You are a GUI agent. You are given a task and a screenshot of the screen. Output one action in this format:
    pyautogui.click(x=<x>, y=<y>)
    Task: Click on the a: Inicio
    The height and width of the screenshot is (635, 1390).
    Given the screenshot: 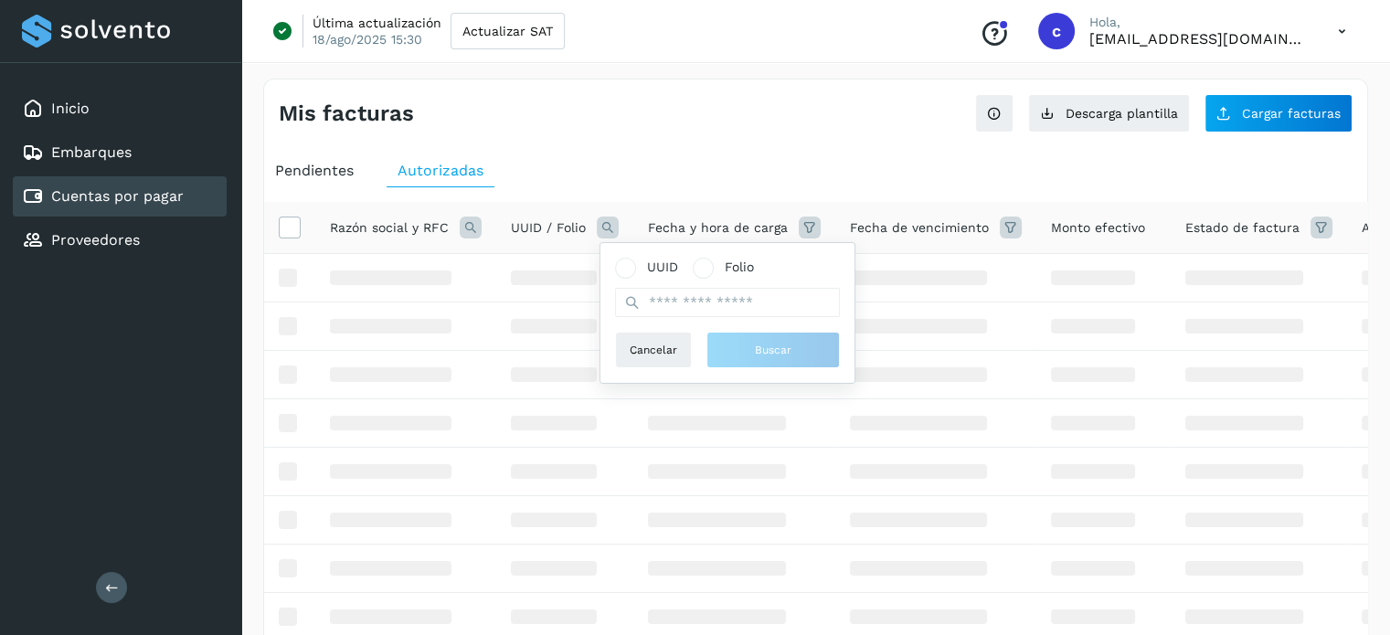 What is the action you would take?
    pyautogui.click(x=70, y=108)
    